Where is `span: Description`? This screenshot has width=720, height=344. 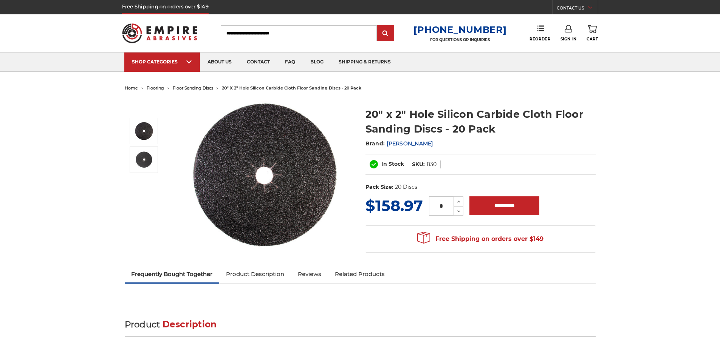 span: Description is located at coordinates (190, 324).